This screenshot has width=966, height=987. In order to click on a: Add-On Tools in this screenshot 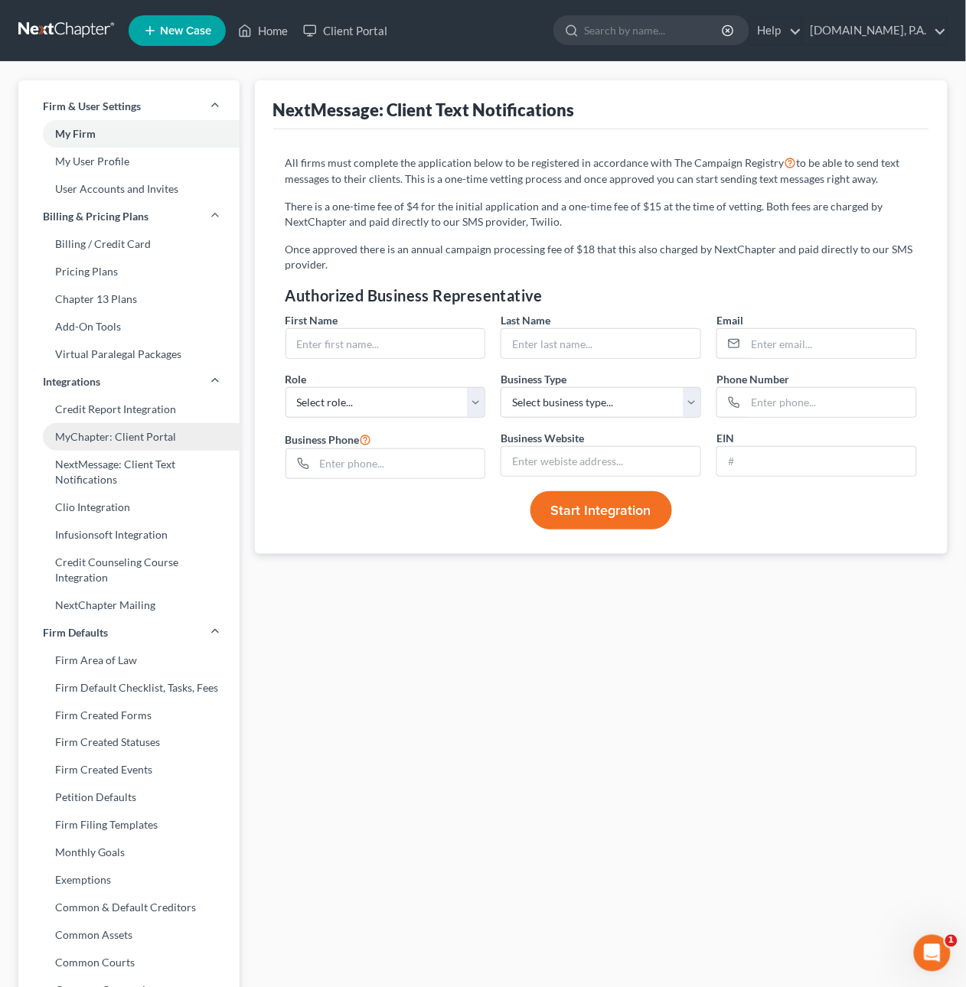, I will do `click(129, 327)`.